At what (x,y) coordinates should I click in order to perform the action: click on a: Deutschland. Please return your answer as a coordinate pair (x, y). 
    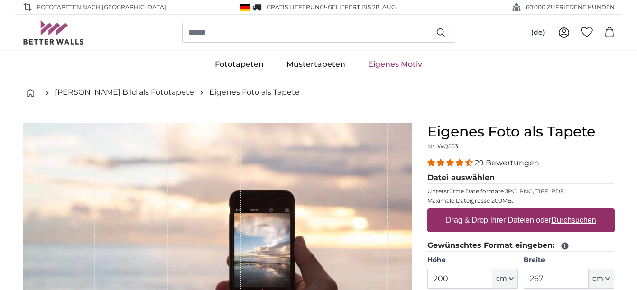
    Looking at the image, I should click on (245, 7).